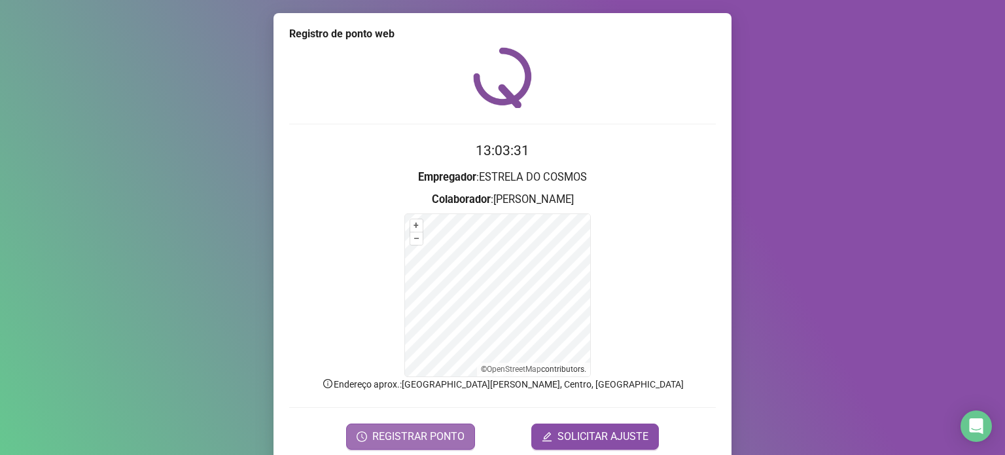  I want to click on div: Registro de ponto web, so click(502, 34).